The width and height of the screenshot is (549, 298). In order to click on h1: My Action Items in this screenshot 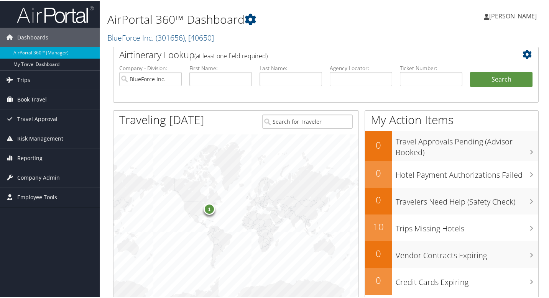, I will do `click(452, 119)`.